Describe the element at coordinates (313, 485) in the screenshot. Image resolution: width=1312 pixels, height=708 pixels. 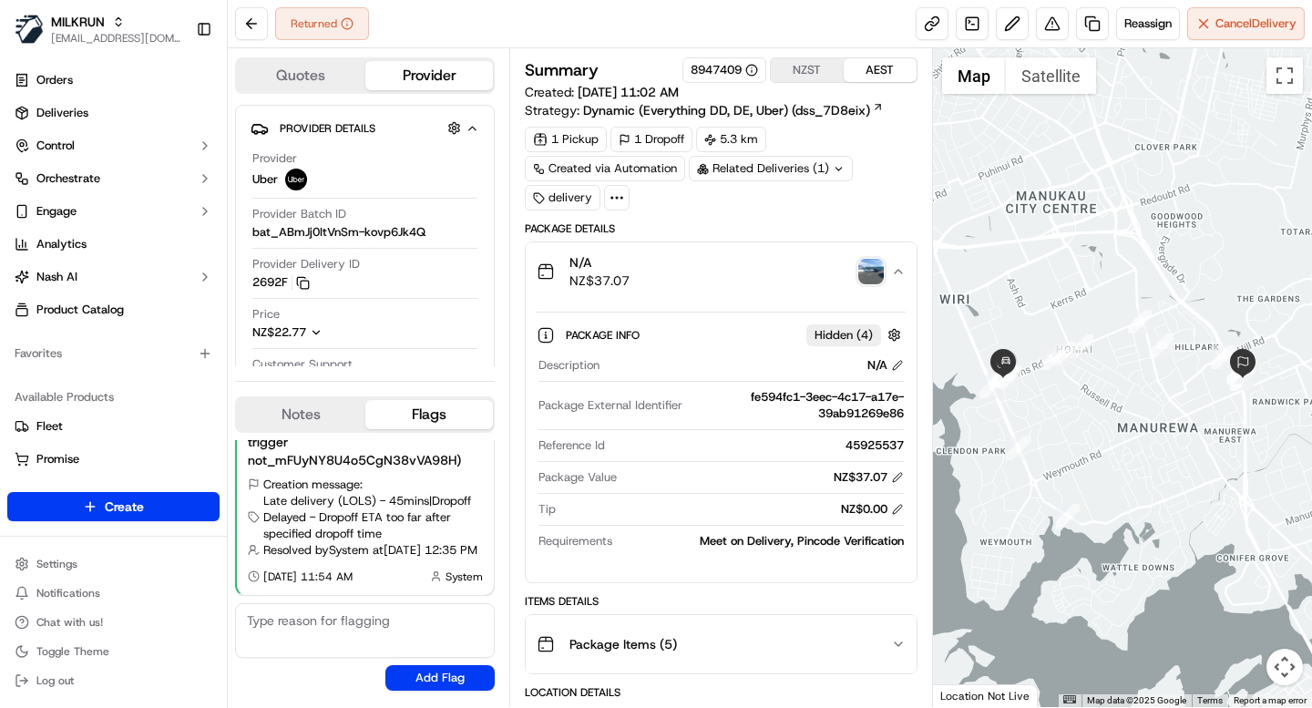
I see `span: Creation message:` at that location.